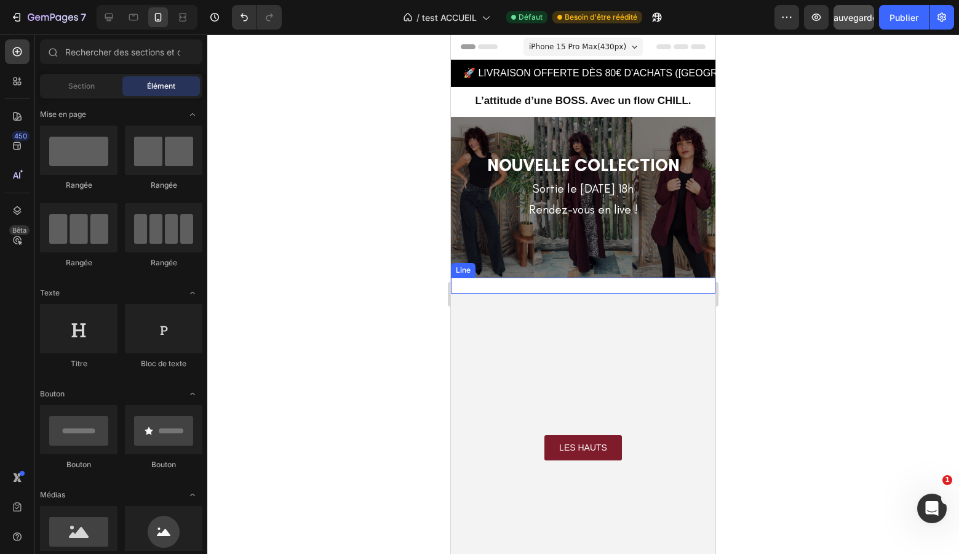 This screenshot has height=554, width=959. What do you see at coordinates (127, 12) in the screenshot?
I see `span: iPhone 15 Pro Max ( 430 px)` at bounding box center [127, 12].